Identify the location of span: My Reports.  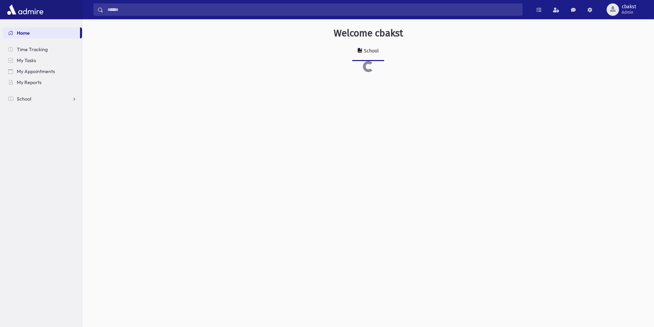
(29, 82).